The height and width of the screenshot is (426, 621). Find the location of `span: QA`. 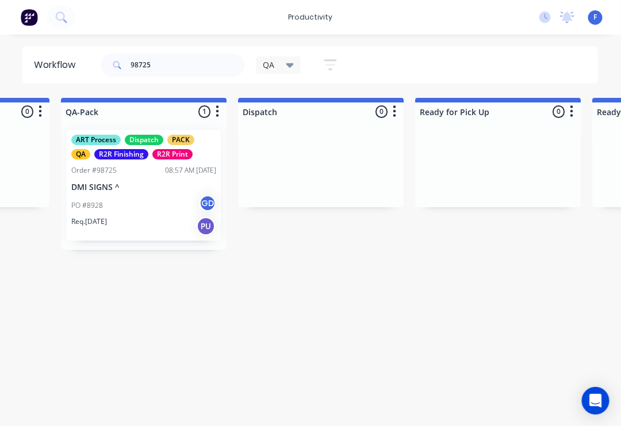

span: QA is located at coordinates (269, 64).